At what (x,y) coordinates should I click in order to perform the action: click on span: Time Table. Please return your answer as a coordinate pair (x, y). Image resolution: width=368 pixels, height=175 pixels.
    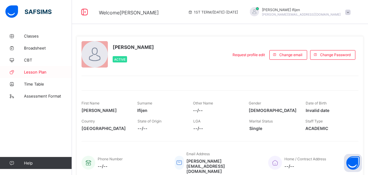
    Looking at the image, I should click on (48, 84).